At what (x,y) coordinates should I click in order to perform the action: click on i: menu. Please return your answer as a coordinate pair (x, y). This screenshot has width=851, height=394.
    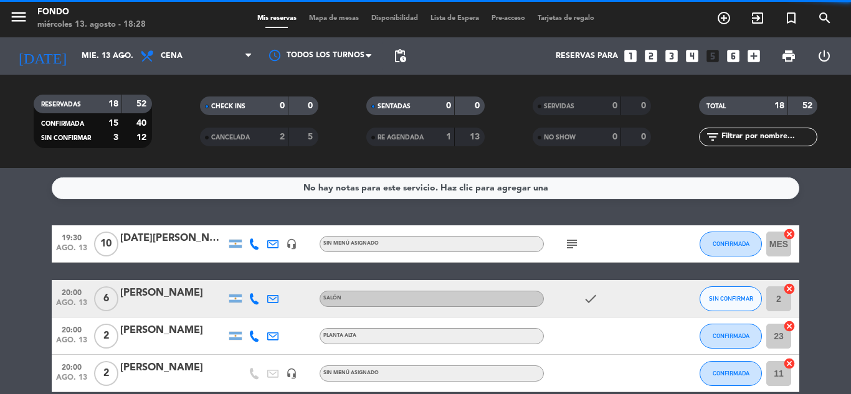
    Looking at the image, I should click on (19, 17).